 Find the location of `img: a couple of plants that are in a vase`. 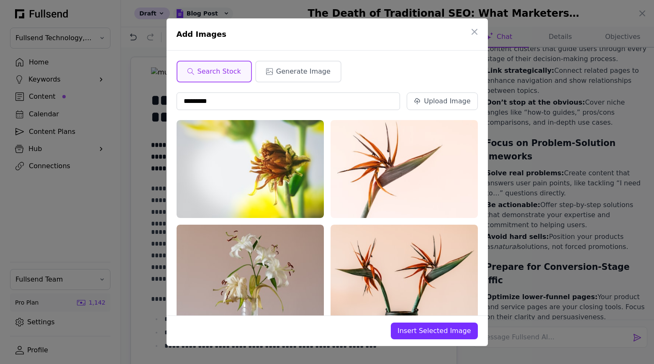

img: a couple of plants that are in a vase is located at coordinates (404, 274).